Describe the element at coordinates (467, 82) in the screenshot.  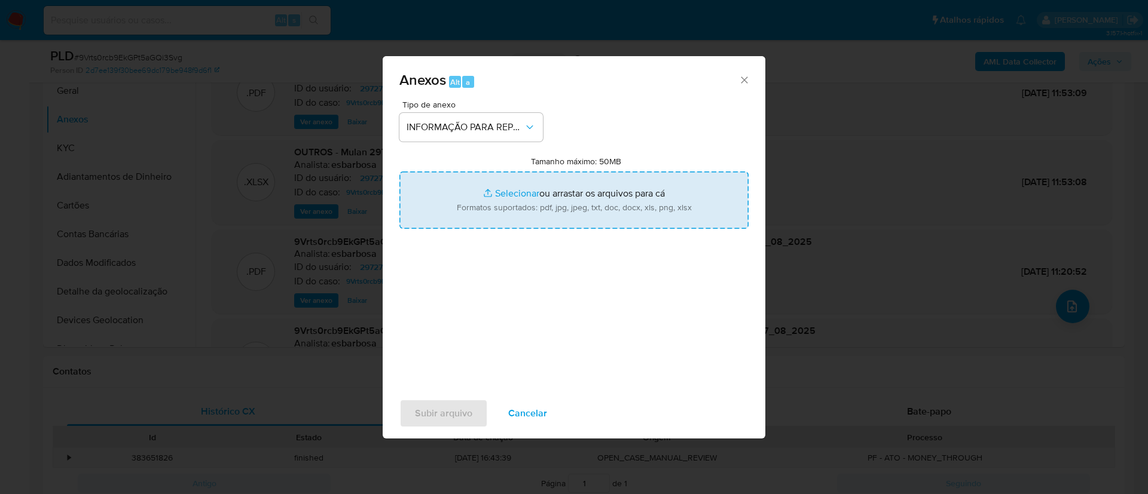
I see `span: a` at that location.